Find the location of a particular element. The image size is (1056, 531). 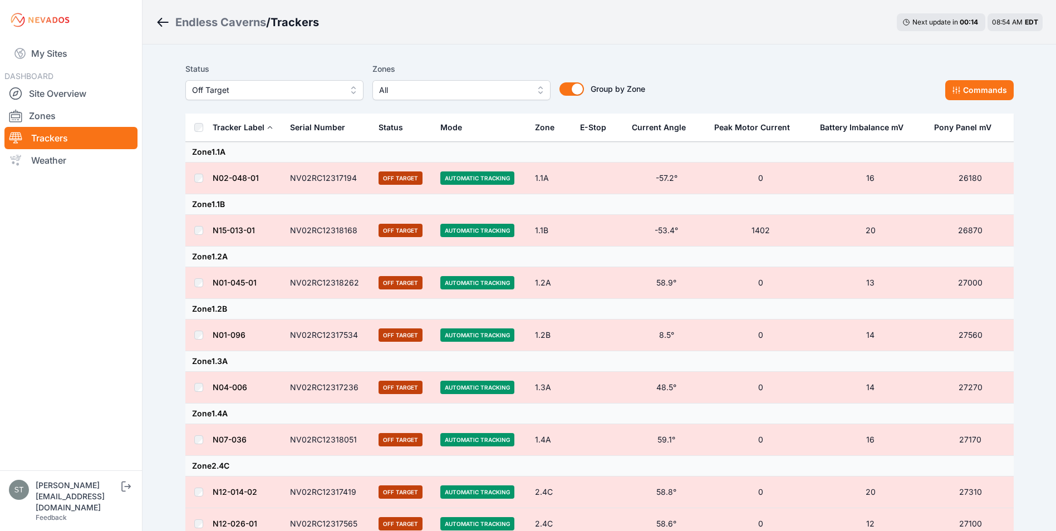

a: N12-026-01 is located at coordinates (235, 523).